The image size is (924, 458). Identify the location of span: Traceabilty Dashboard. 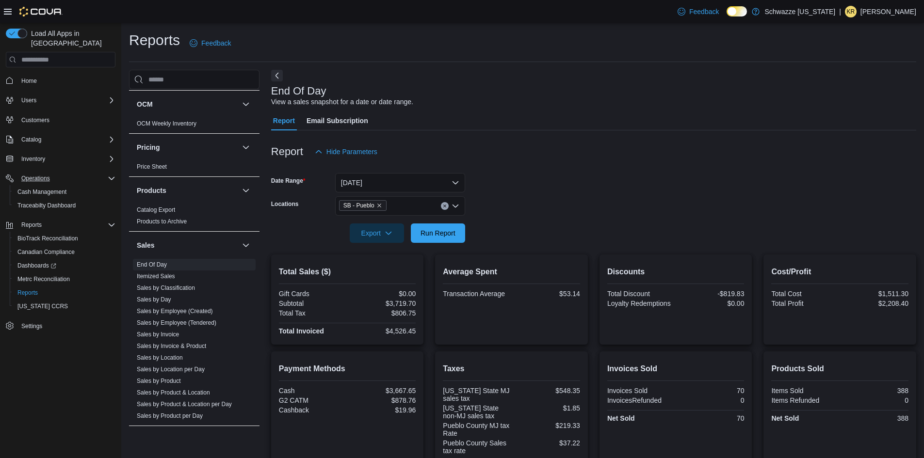
(64, 206).